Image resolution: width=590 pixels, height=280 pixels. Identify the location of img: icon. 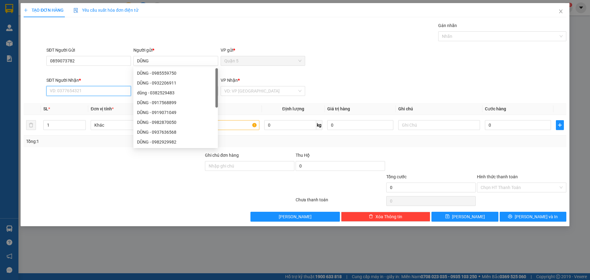
(76, 10).